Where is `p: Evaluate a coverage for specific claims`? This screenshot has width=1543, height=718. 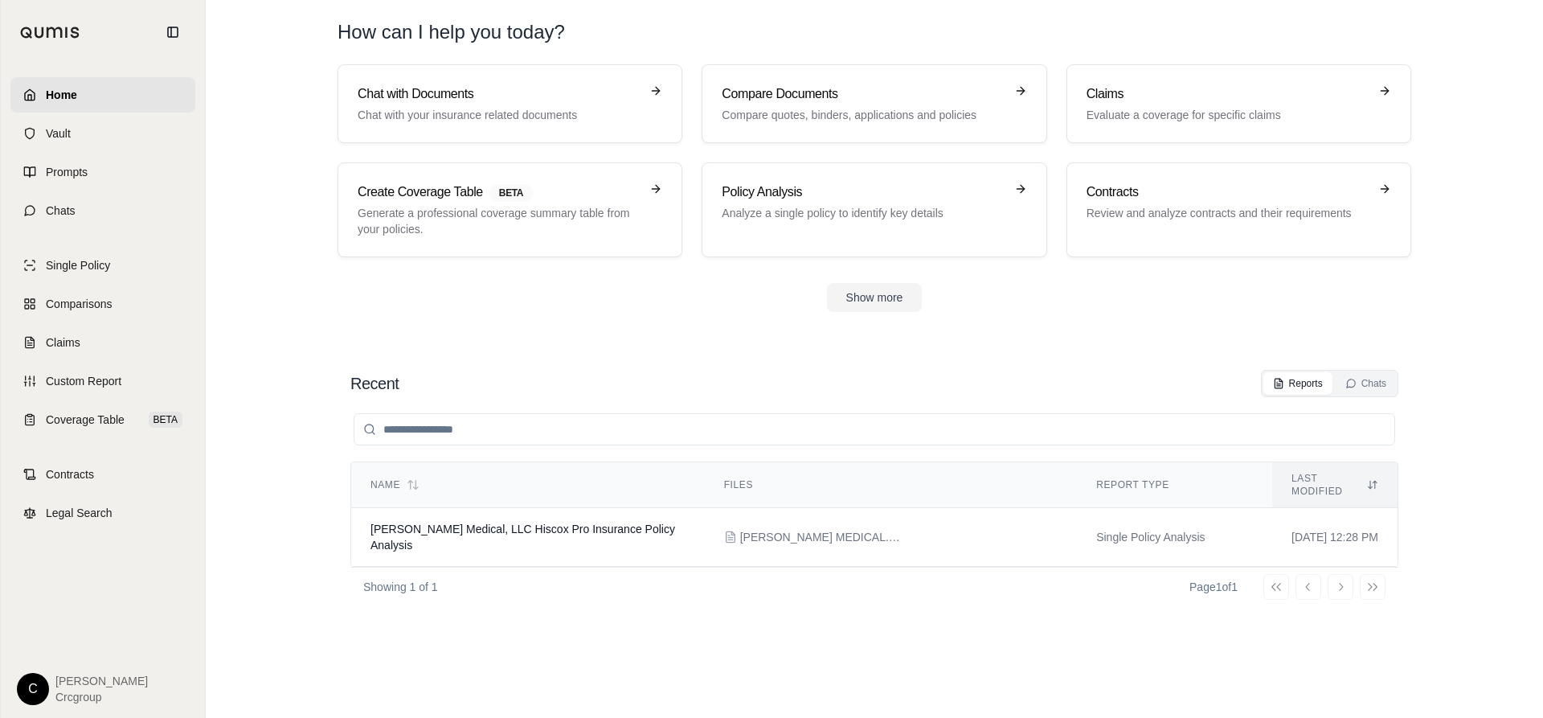
p: Evaluate a coverage for specific claims is located at coordinates (1227, 115).